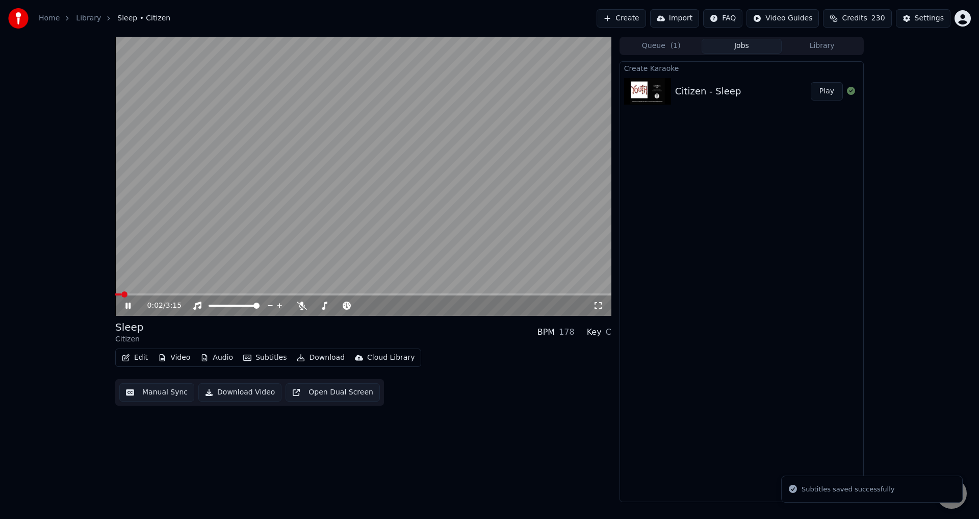 This screenshot has height=519, width=979. Describe the element at coordinates (173, 306) in the screenshot. I see `span: 3:15` at that location.